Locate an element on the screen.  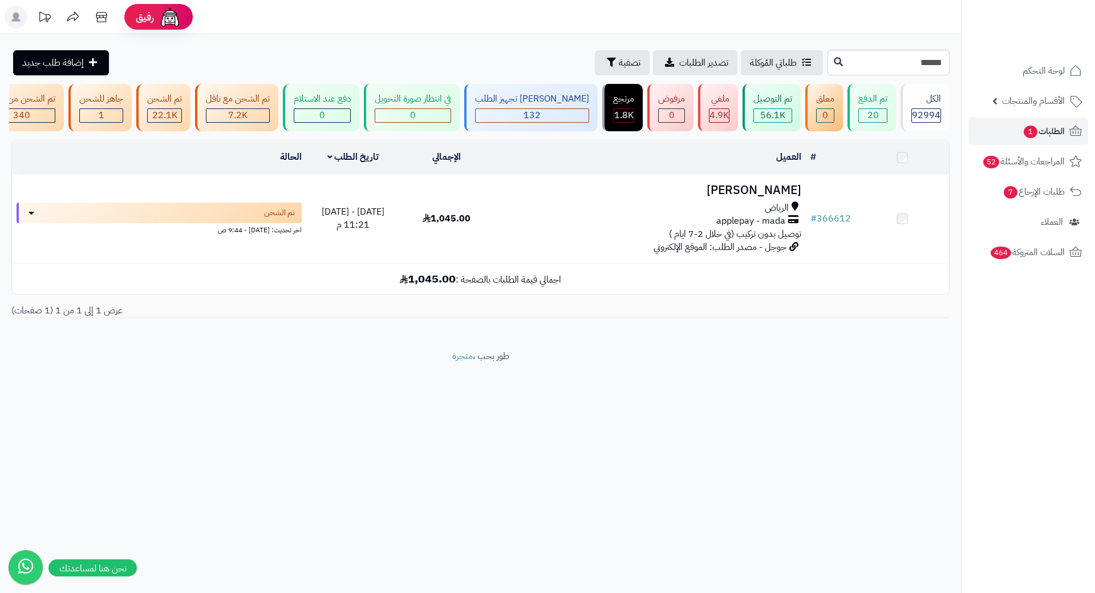
td: اجمالي قيمة الطلبات بالصفحة : is located at coordinates (480, 278).